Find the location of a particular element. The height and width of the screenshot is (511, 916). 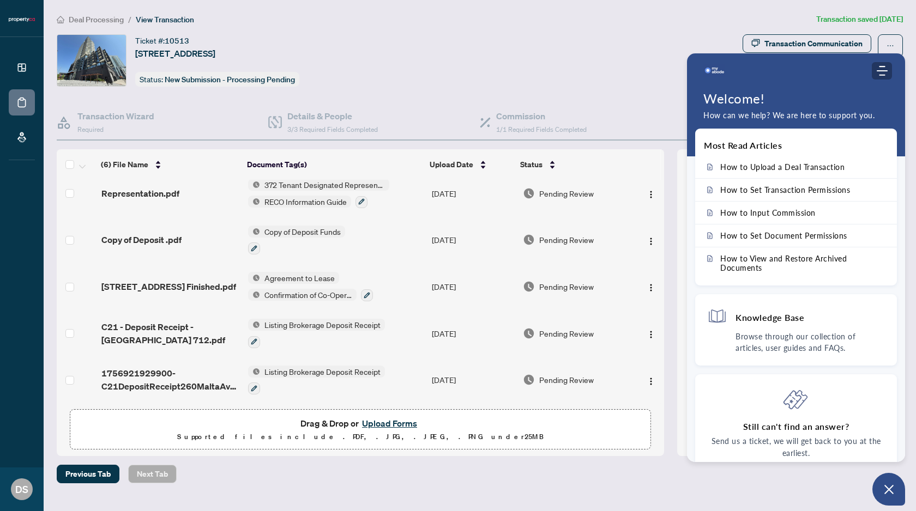

button: Status Icon372 Tenant Designated Representation Agreement with Company Schedule AStatus IconRECO ... is located at coordinates (318, 193).